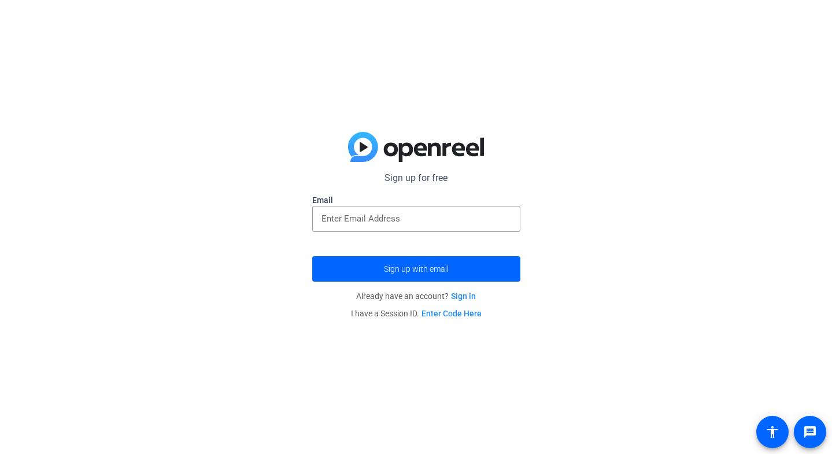 This screenshot has width=832, height=454. What do you see at coordinates (416, 147) in the screenshot?
I see `img: blue-gradient.svg` at bounding box center [416, 147].